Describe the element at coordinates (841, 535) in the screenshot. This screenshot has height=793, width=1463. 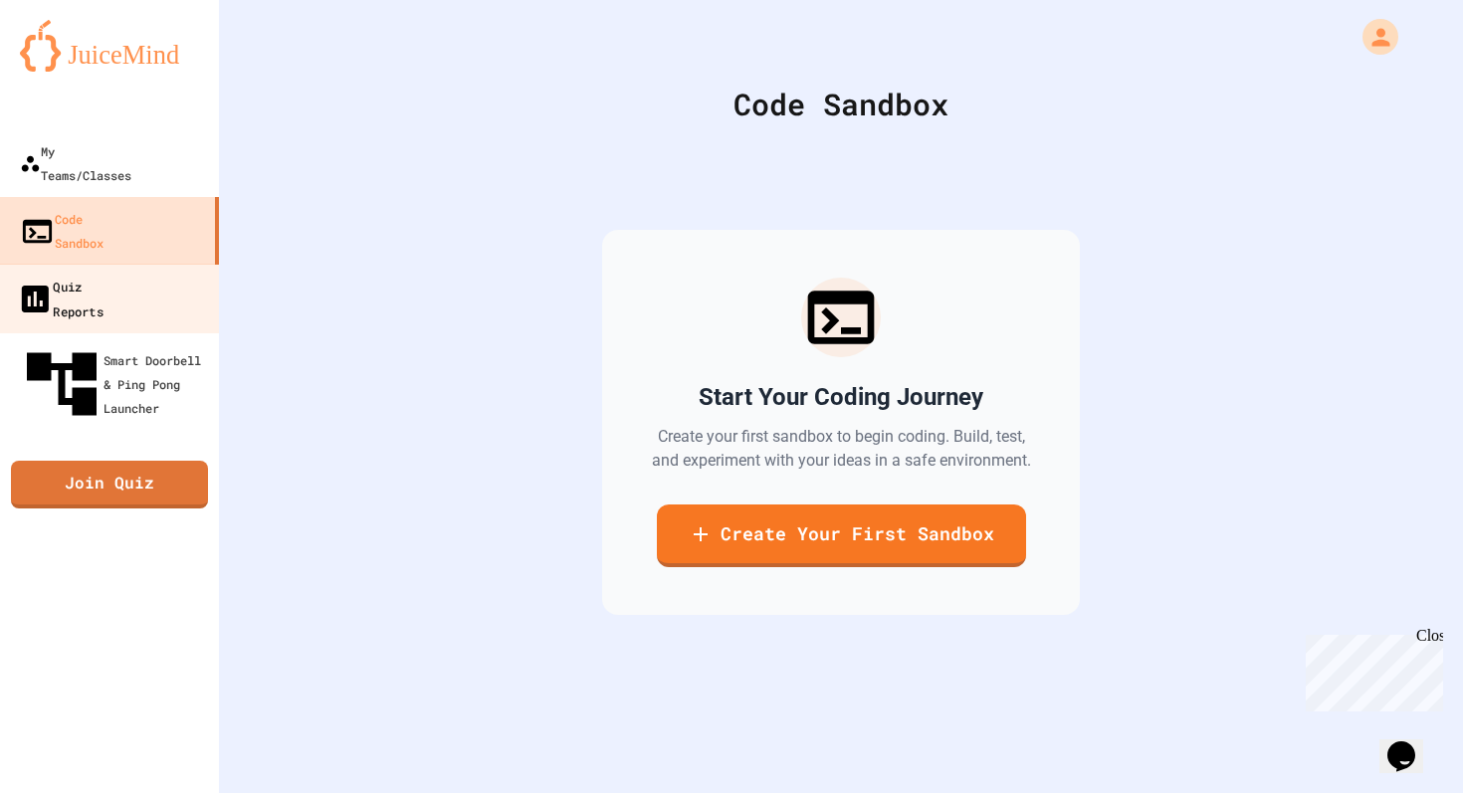
I see `a: Create Your First Sandbox` at that location.